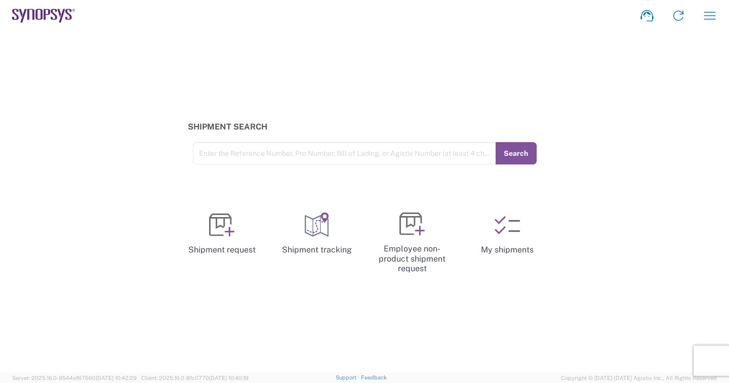 The height and width of the screenshot is (383, 729). Describe the element at coordinates (195, 378) in the screenshot. I see `span: Client: 2025.16.0-8fc0770` at that location.